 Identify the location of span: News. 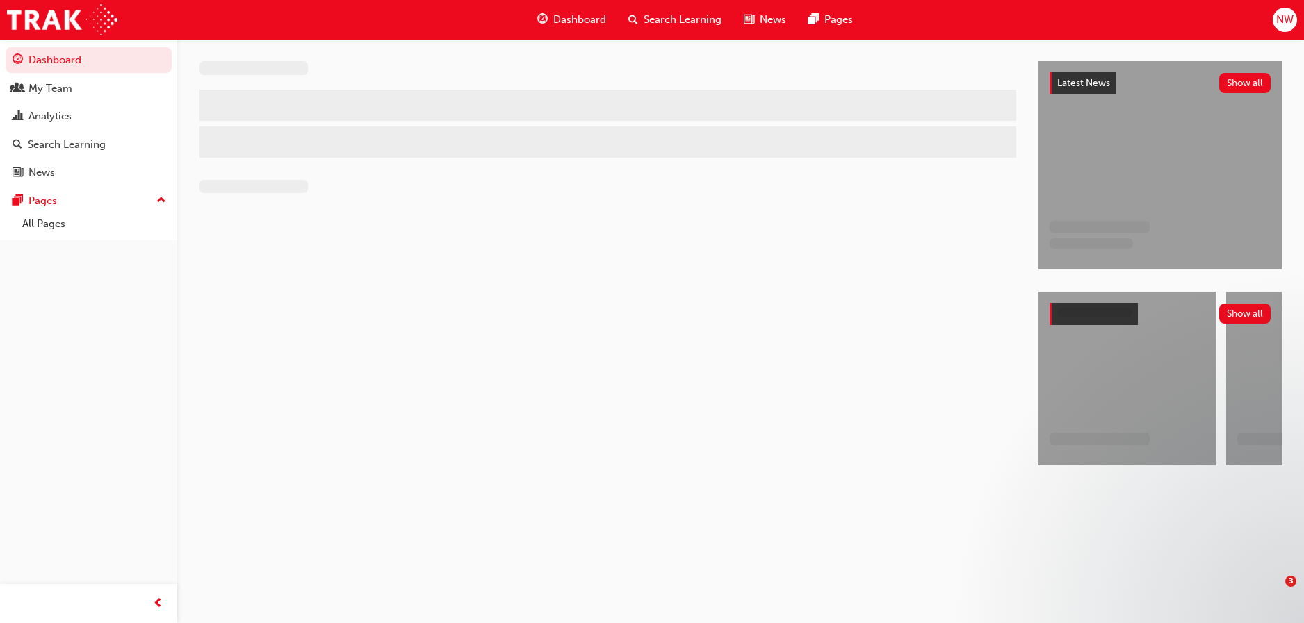
(773, 19).